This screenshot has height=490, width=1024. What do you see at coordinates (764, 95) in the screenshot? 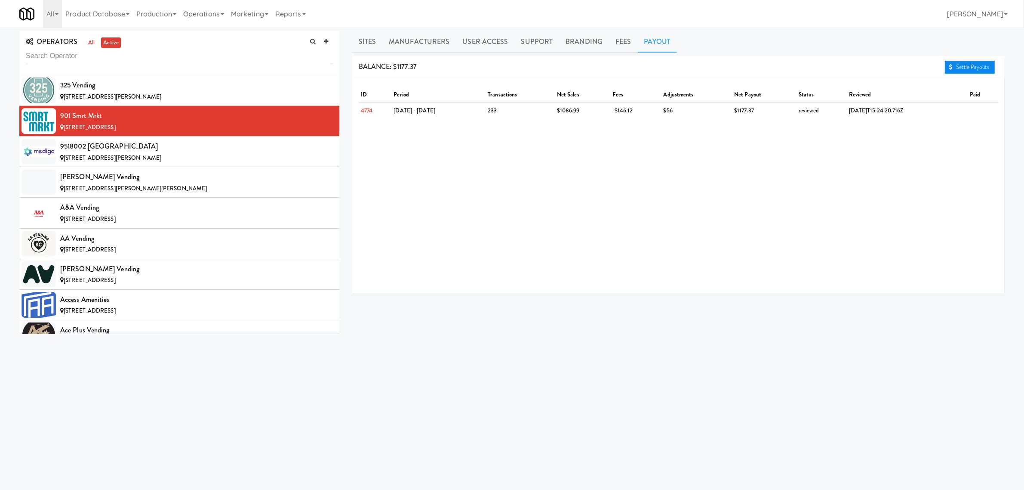
I see `th: net payout` at bounding box center [764, 95].